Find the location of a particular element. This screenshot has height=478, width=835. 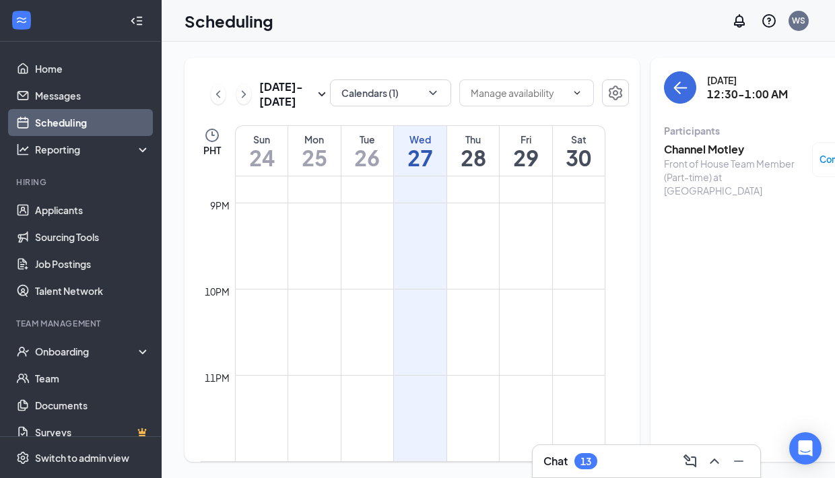

button: ChevronUp is located at coordinates (715, 462).